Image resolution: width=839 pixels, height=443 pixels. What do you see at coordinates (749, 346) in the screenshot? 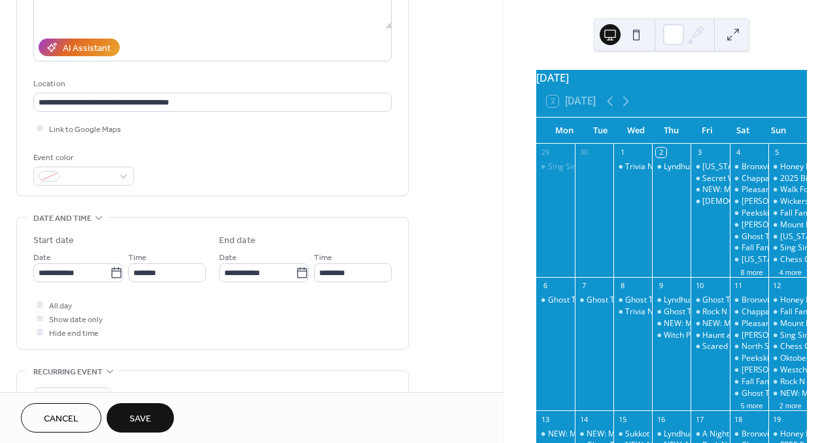
I see `div: North Salem Farmers Market` at bounding box center [749, 346].